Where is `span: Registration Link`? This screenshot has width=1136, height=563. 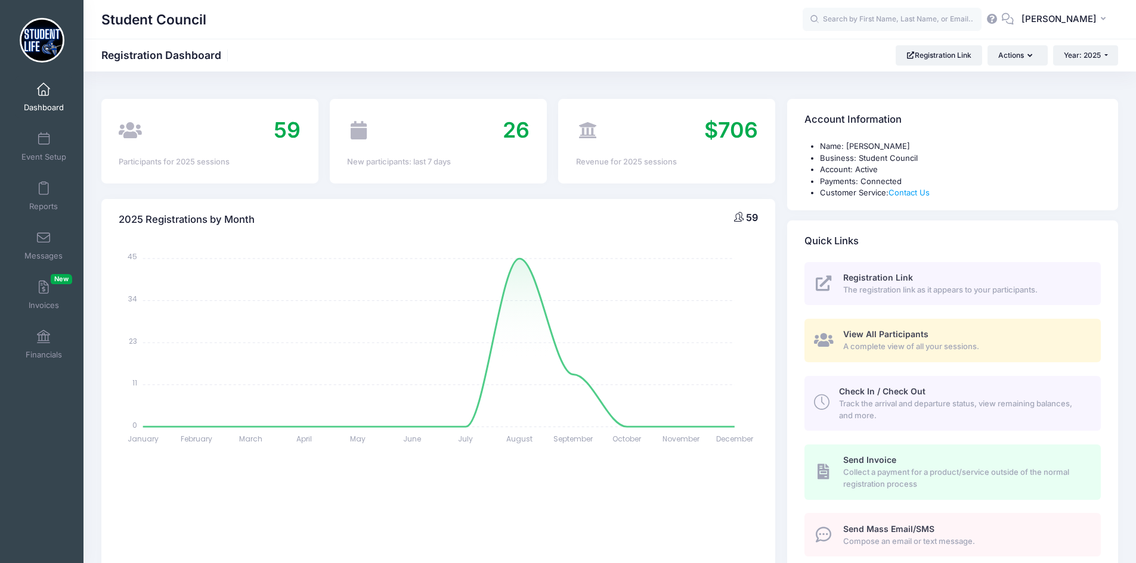
span: Registration Link is located at coordinates (878, 277).